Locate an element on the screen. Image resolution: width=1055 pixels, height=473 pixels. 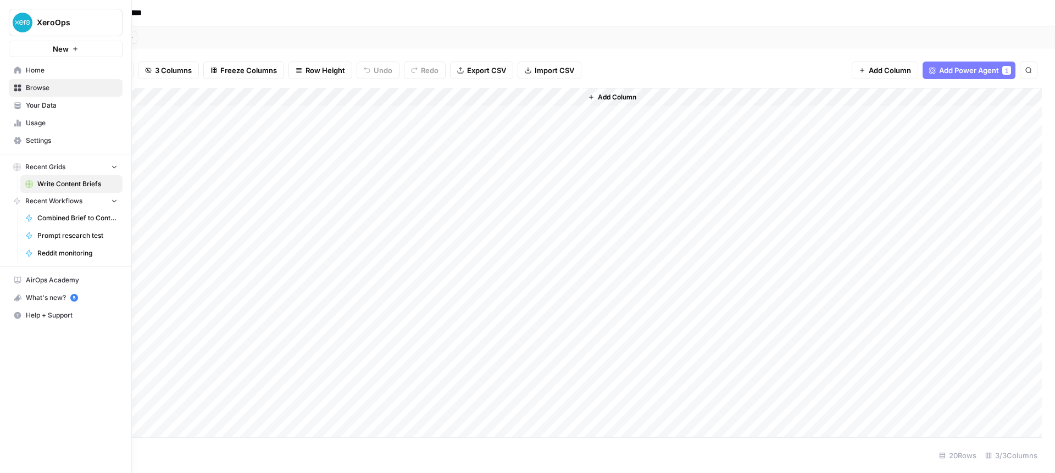
span: Recent Workflows is located at coordinates (54, 201).